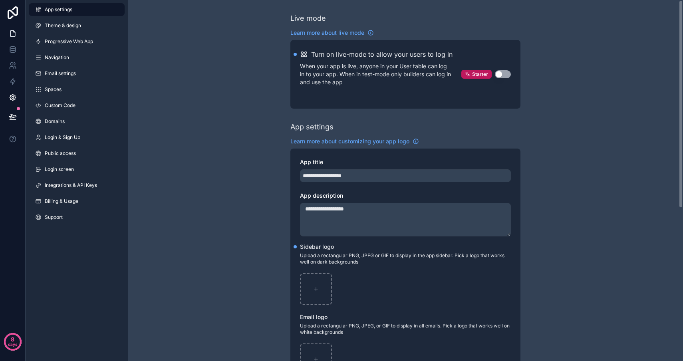  I want to click on a: Domains, so click(77, 121).